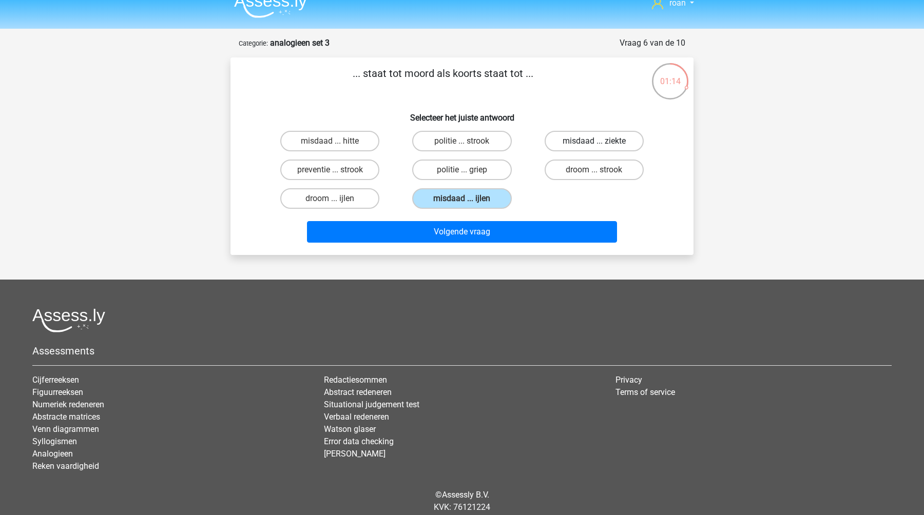 The width and height of the screenshot is (924, 515). Describe the element at coordinates (55, 380) in the screenshot. I see `a: Cijferreeksen` at that location.